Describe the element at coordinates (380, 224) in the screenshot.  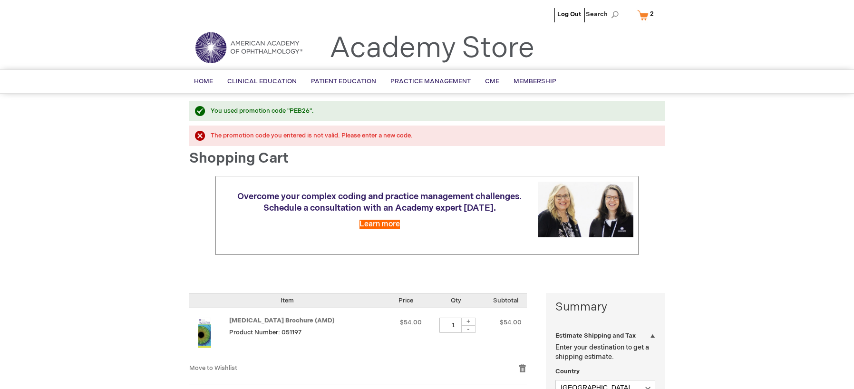
I see `span: Learn more` at that location.